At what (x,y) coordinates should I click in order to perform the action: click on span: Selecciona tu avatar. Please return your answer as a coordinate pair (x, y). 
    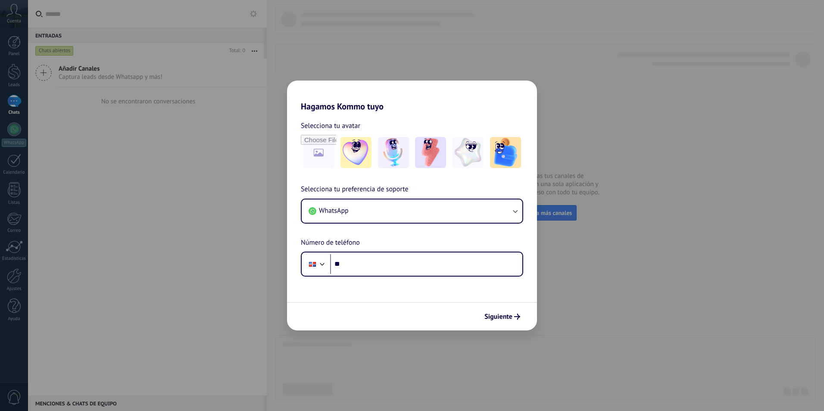
    Looking at the image, I should click on (331, 126).